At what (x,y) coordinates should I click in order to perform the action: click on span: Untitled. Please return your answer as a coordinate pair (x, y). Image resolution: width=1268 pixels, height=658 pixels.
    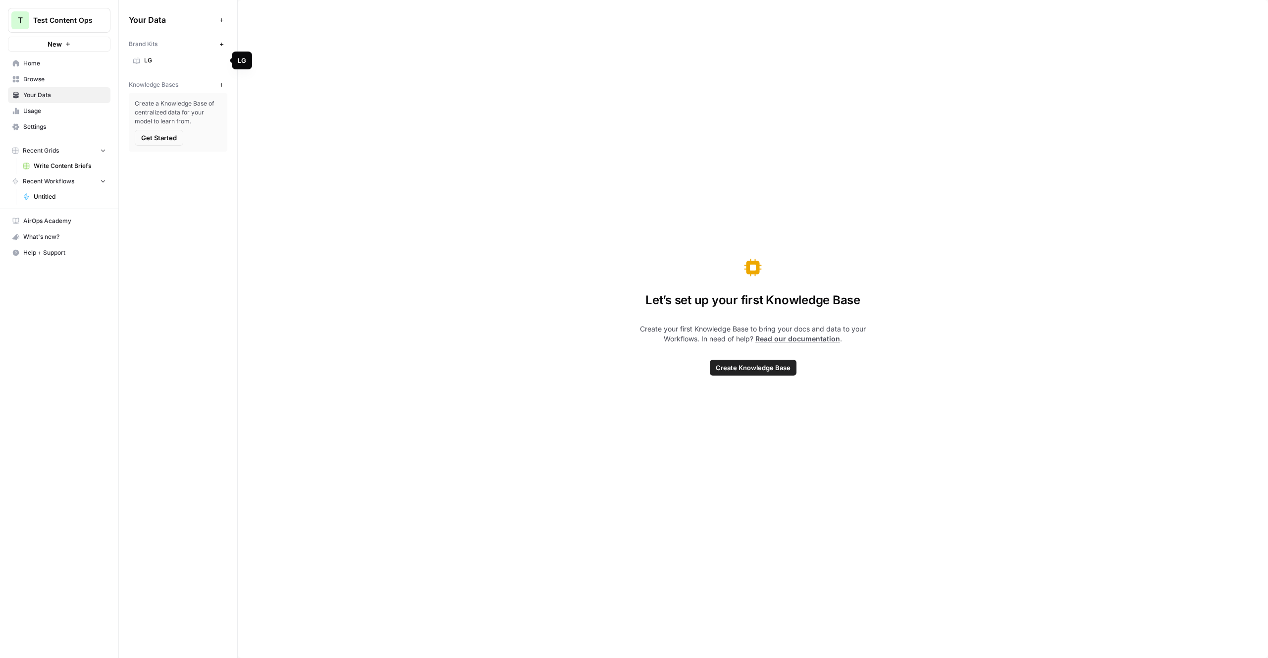
    Looking at the image, I should click on (70, 197).